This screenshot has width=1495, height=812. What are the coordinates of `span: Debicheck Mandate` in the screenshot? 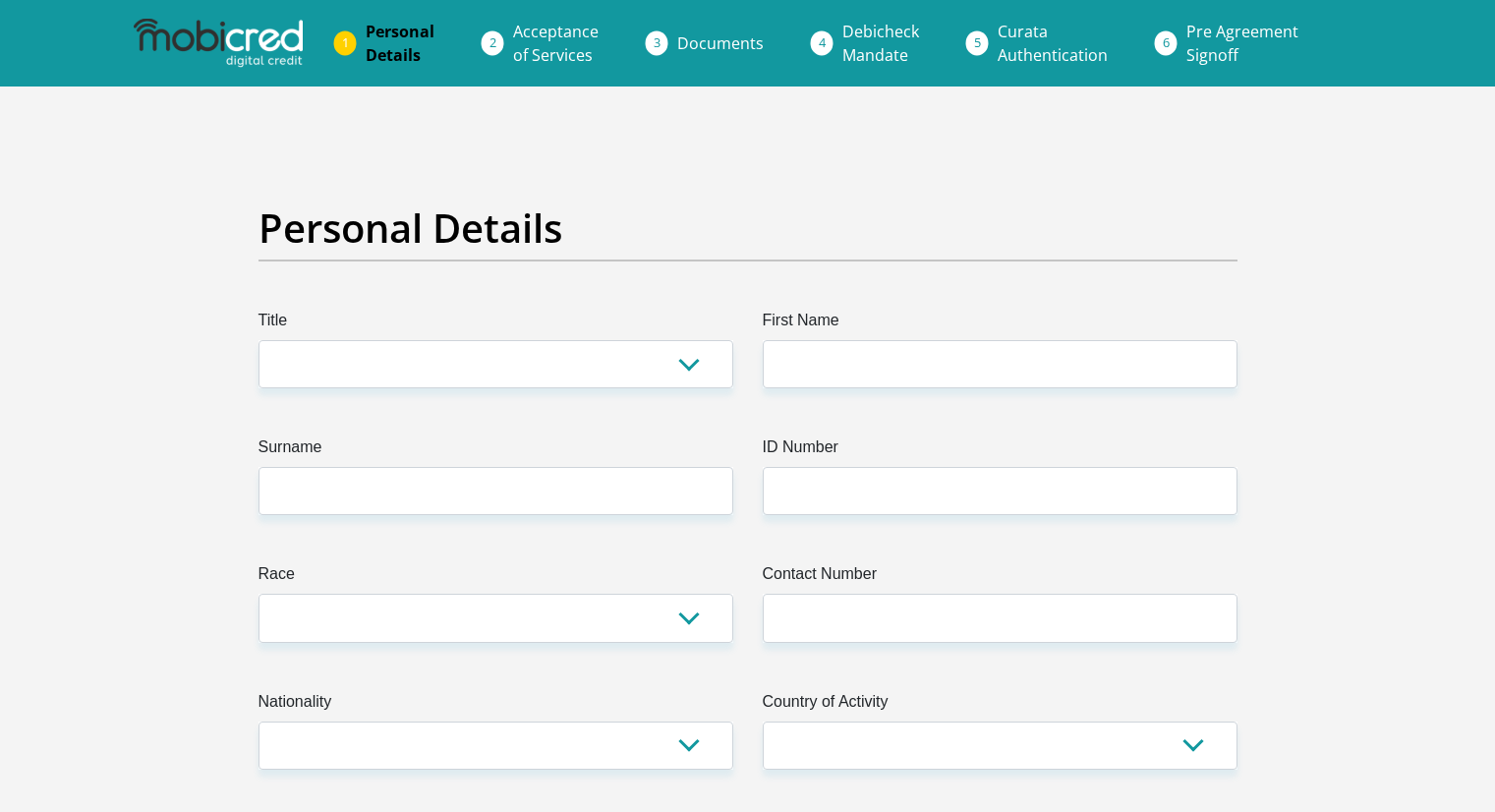 It's located at (881, 43).